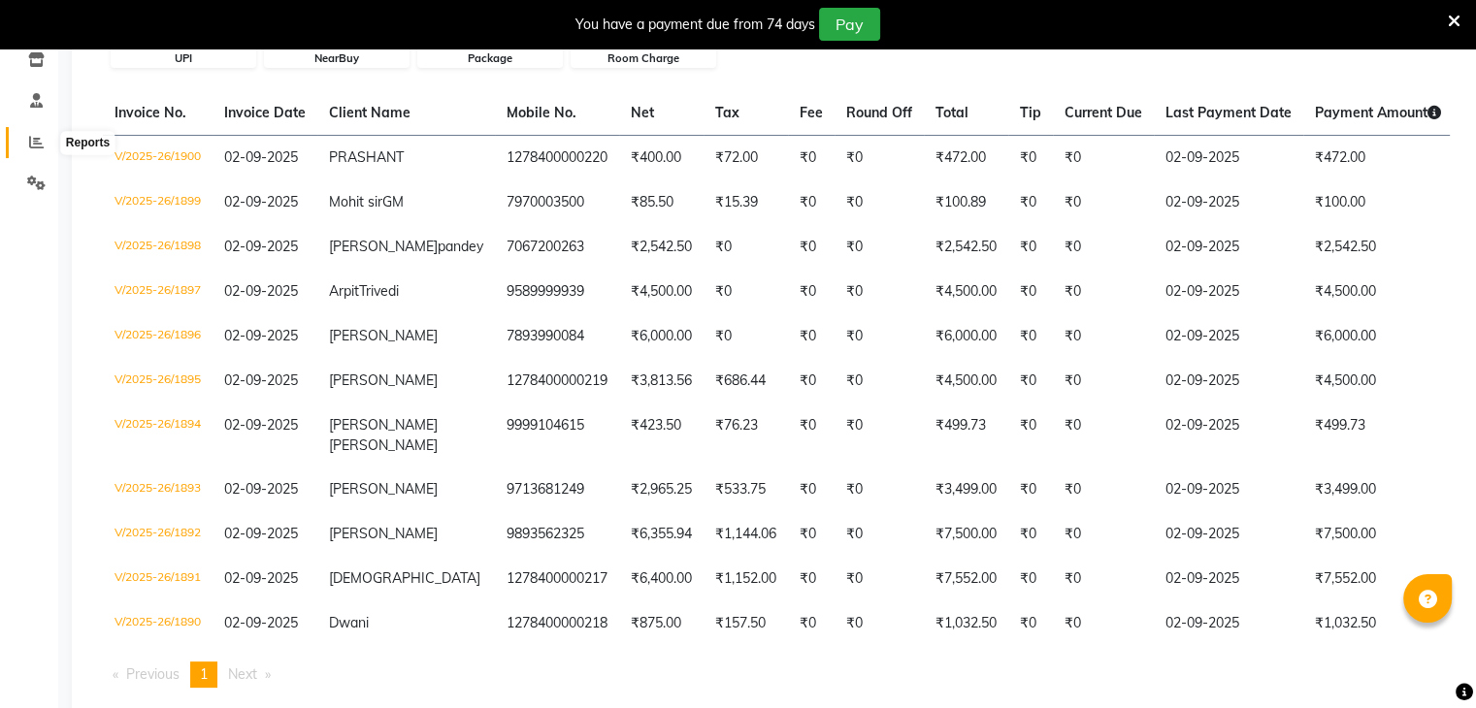 The image size is (1476, 708). What do you see at coordinates (157, 436) in the screenshot?
I see `td: V/2025-26/1894` at bounding box center [157, 436].